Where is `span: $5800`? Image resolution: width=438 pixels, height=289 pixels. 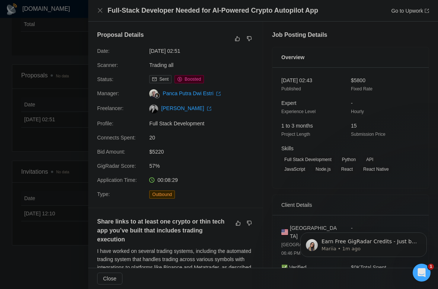
span: $5800 is located at coordinates (358, 80).